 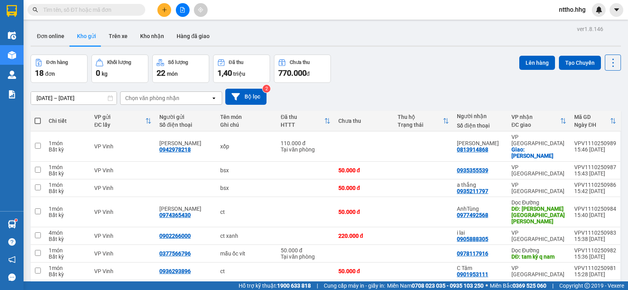 I want to click on div: 0942978218, so click(x=175, y=149).